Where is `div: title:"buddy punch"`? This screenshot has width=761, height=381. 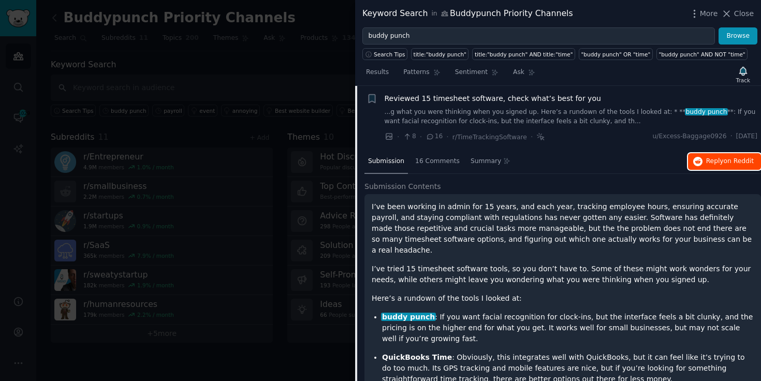 div: title:"buddy punch" is located at coordinates (440, 54).